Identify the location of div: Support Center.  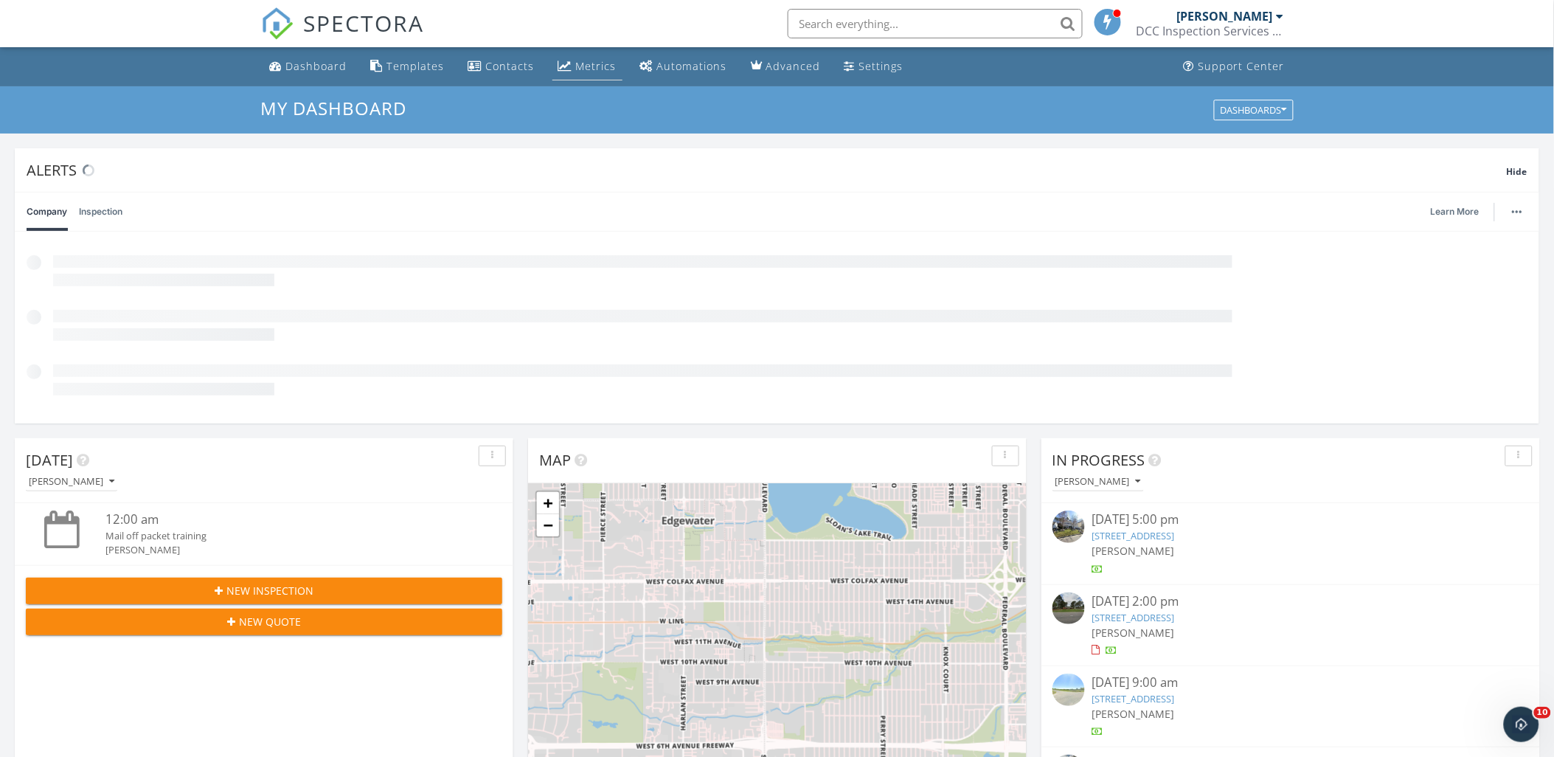
(1241, 66).